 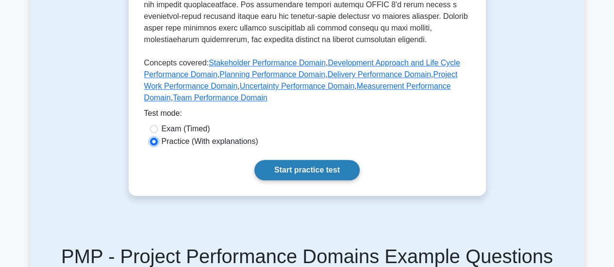 I want to click on a: Team Performance Domain, so click(x=220, y=98).